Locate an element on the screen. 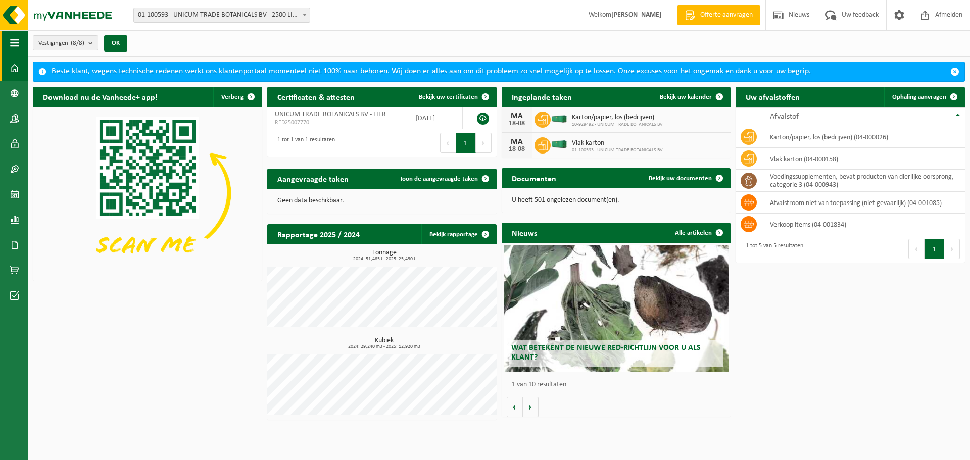 This screenshot has height=460, width=970. h2: Aangevraagde taken is located at coordinates (313, 178).